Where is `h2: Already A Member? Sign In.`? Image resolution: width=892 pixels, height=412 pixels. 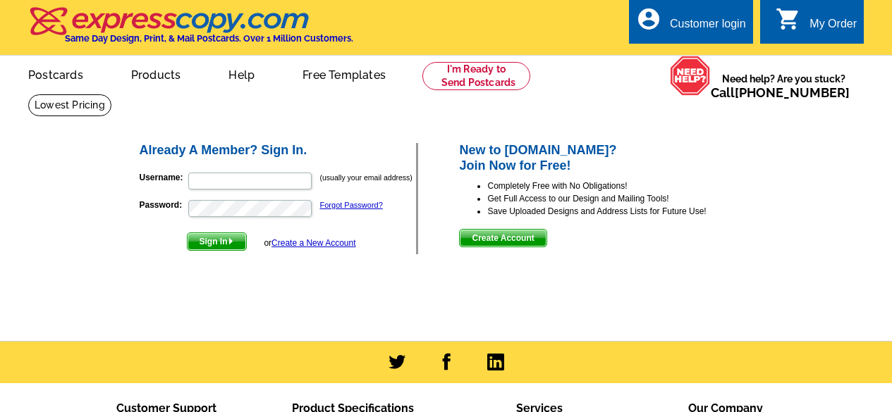 h2: Already A Member? Sign In. is located at coordinates (278, 151).